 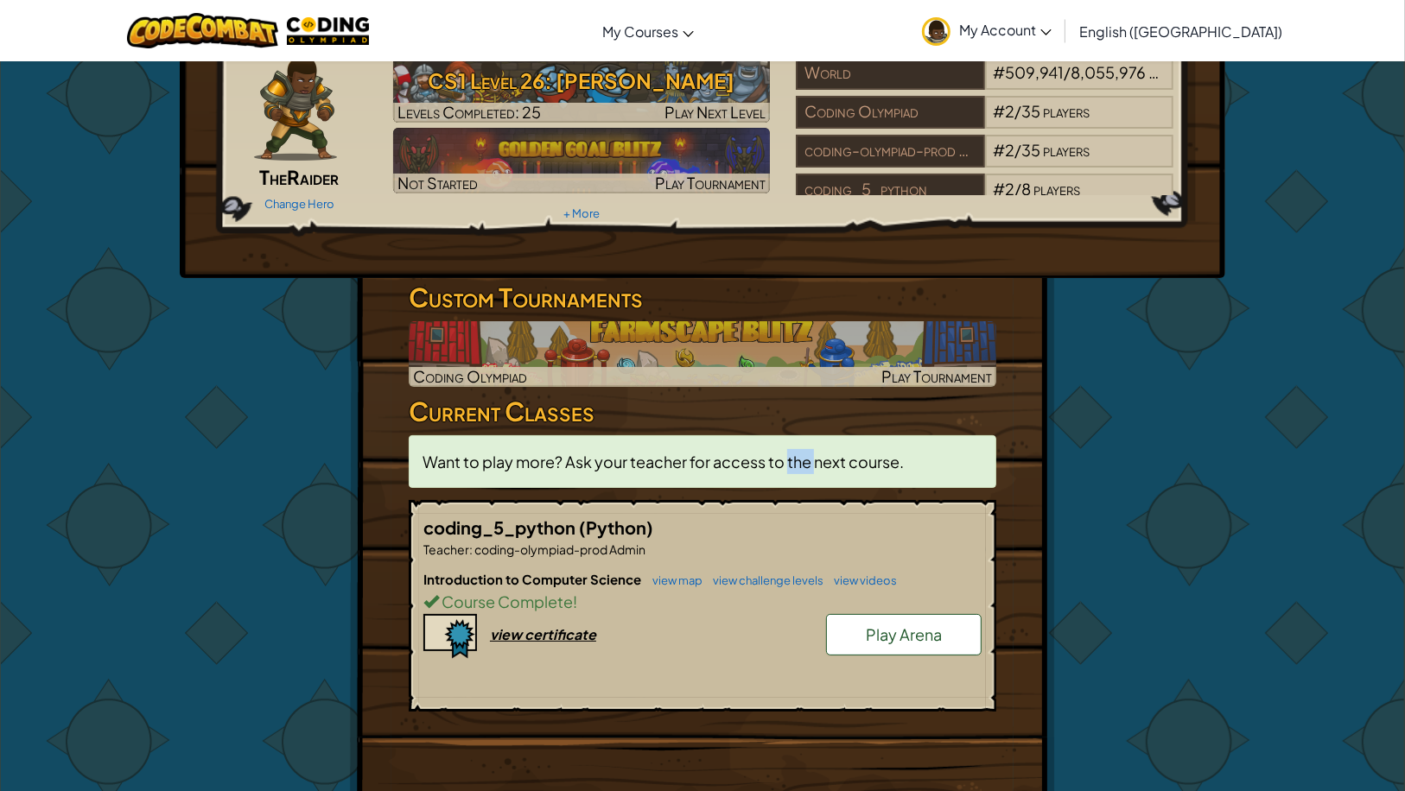 I want to click on a: Not StartedPlay Tournament, so click(x=581, y=161).